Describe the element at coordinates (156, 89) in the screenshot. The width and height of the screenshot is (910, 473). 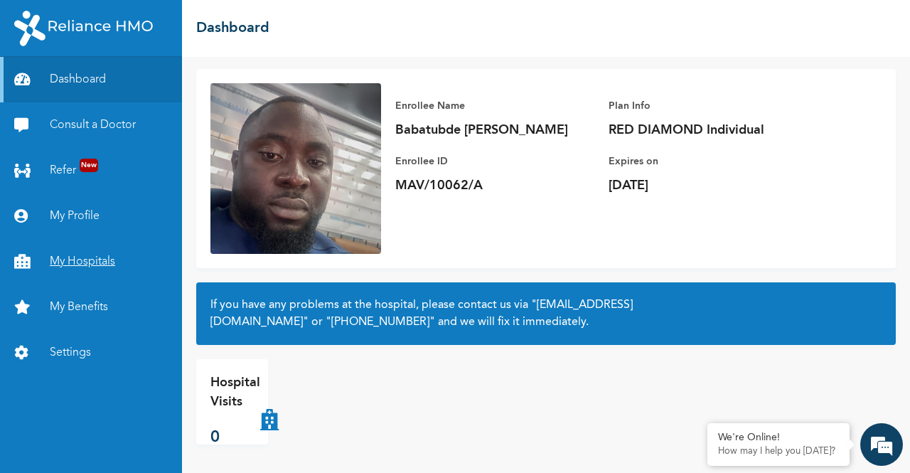
I see `div: Chat with us now` at that location.